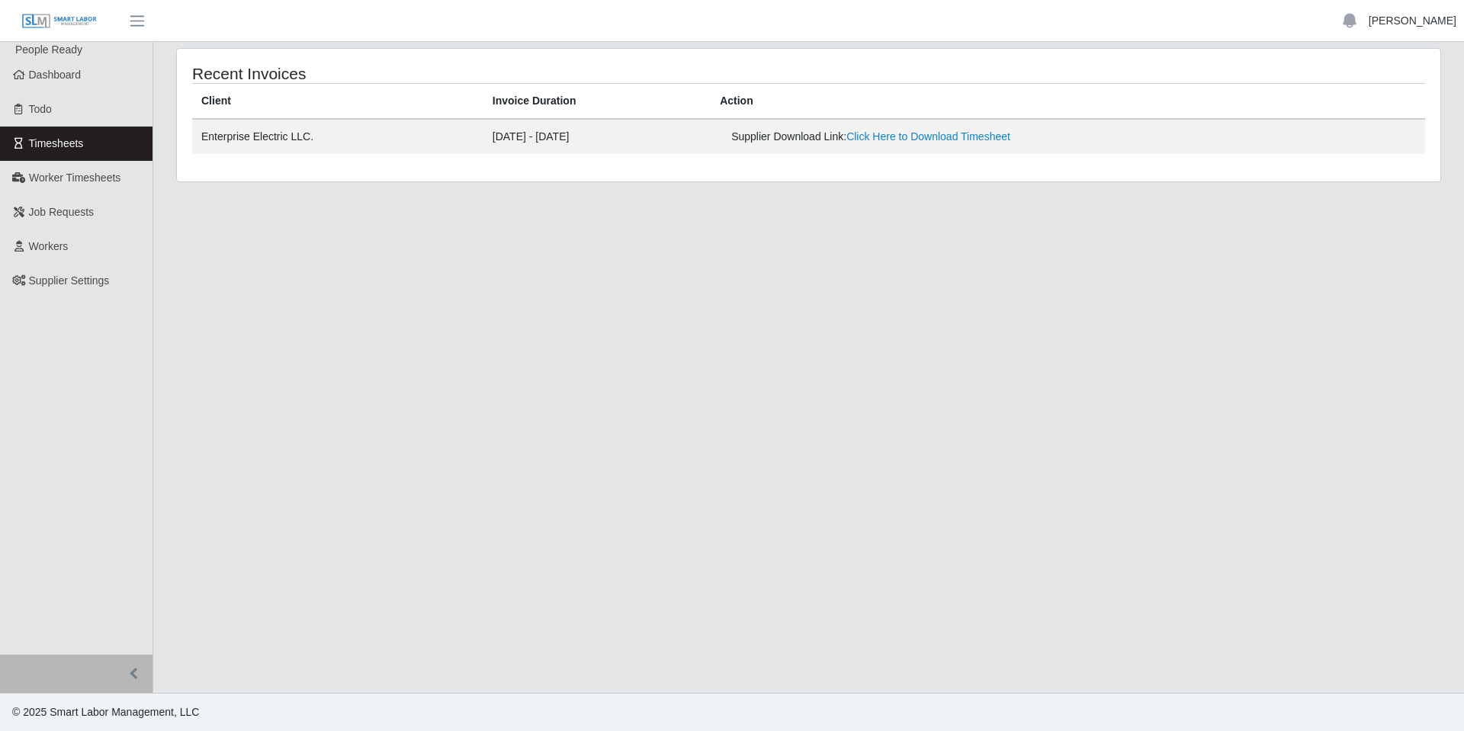 The width and height of the screenshot is (1464, 731). Describe the element at coordinates (338, 101) in the screenshot. I see `th: Client` at that location.